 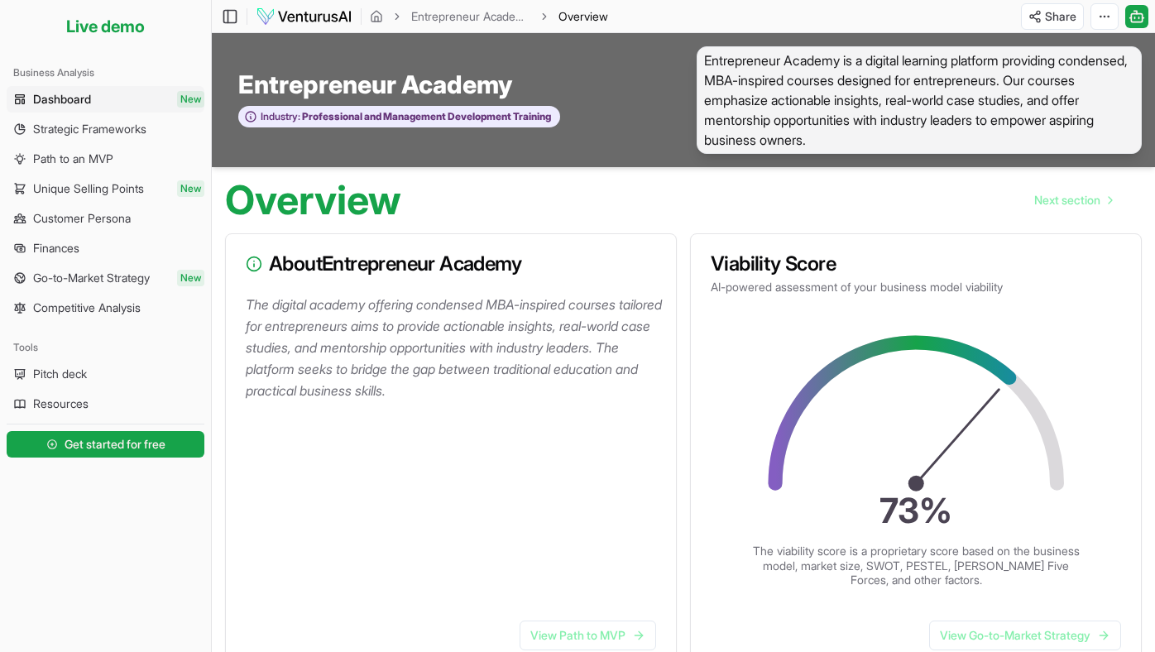 I want to click on p: The viability score is a proprietary score based on the business model, market size, SWOT, PESTEL..., so click(x=916, y=565).